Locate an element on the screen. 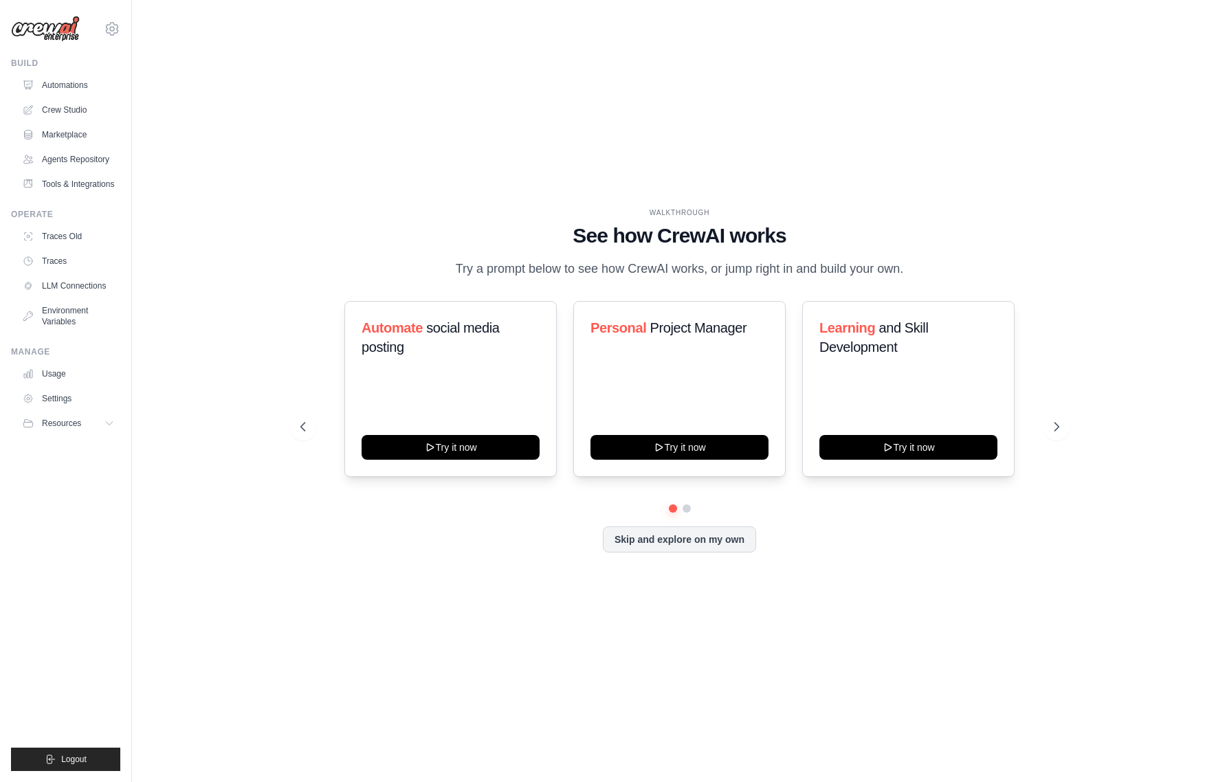 This screenshot has height=782, width=1227. button: Skip and explore on my own is located at coordinates (679, 540).